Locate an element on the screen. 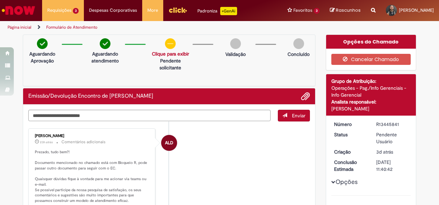  img: click_logo_yellow_360x200.png is located at coordinates (178, 10).